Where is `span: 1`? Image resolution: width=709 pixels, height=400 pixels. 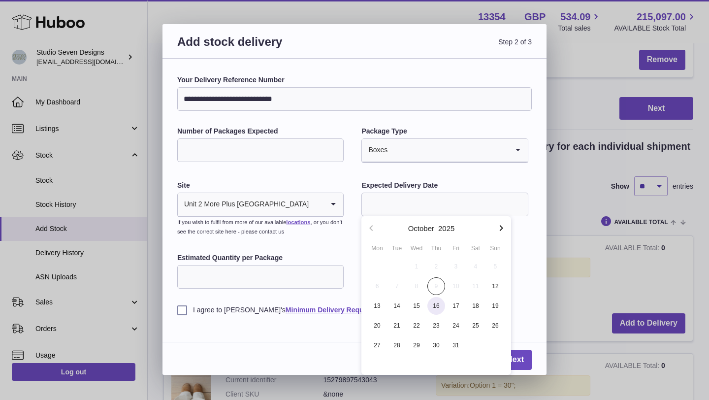
span: 1 is located at coordinates (417, 267).